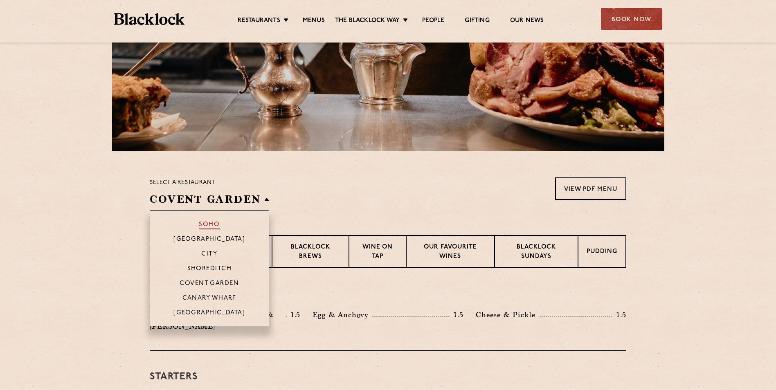  What do you see at coordinates (388, 294) in the screenshot?
I see `h3: Pre Chop Bites` at bounding box center [388, 294].